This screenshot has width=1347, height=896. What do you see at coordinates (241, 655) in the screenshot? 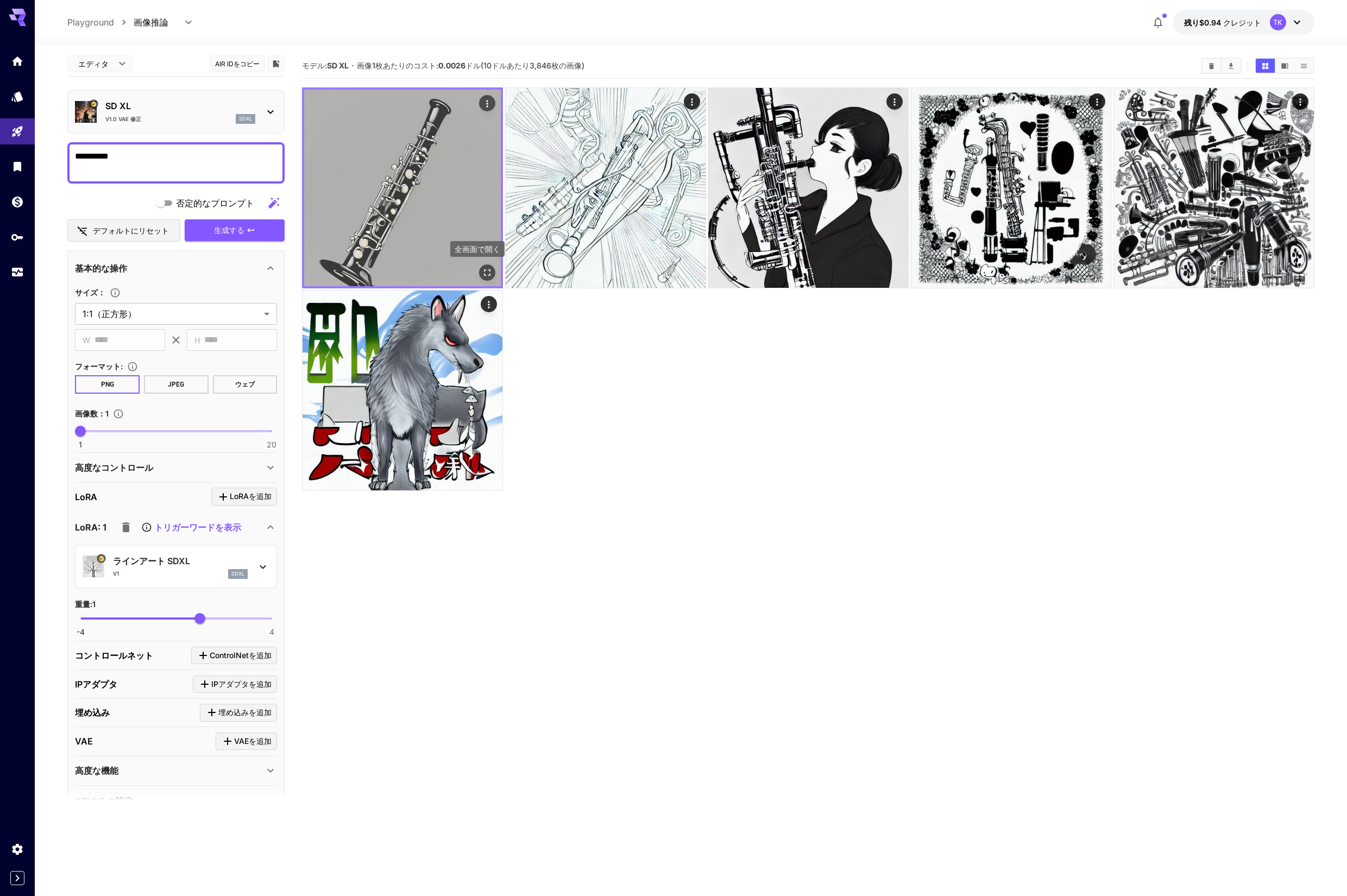
I see `font: ControlNetを追加` at bounding box center [241, 655].